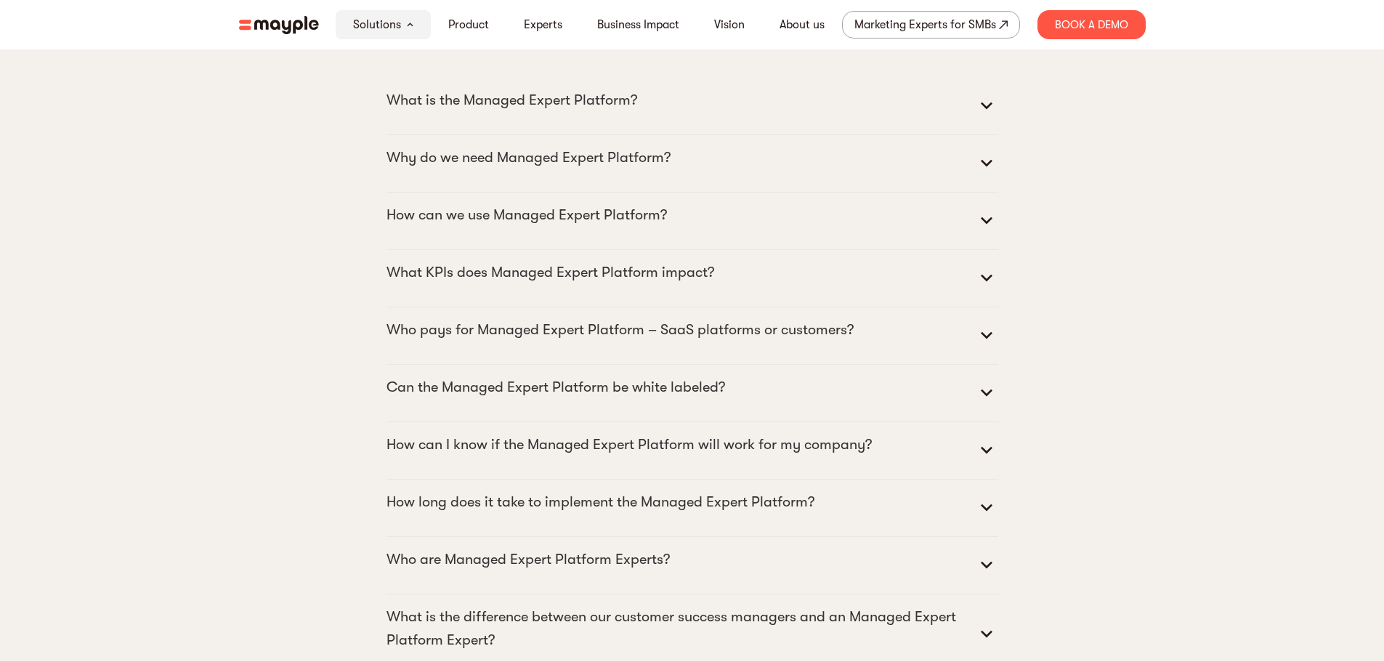  Describe the element at coordinates (543, 25) in the screenshot. I see `a: Experts` at that location.